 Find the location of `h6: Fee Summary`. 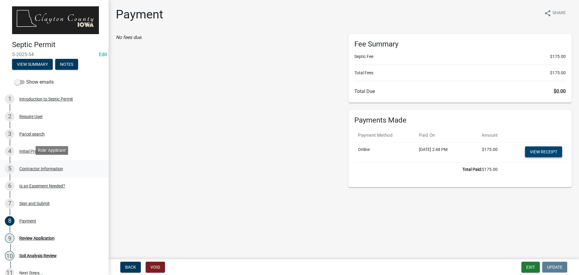

h6: Fee Summary is located at coordinates (460, 44).